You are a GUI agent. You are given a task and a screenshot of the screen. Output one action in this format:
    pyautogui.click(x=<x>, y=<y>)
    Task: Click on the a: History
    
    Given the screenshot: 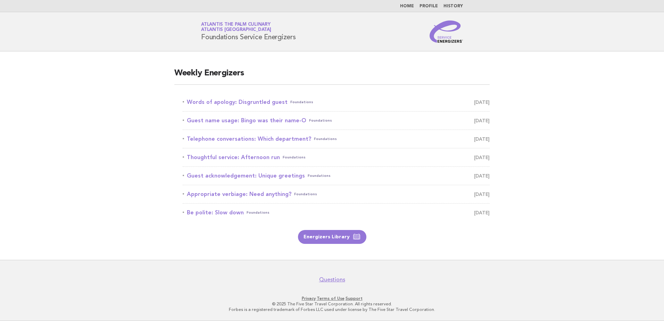 What is the action you would take?
    pyautogui.click(x=453, y=6)
    